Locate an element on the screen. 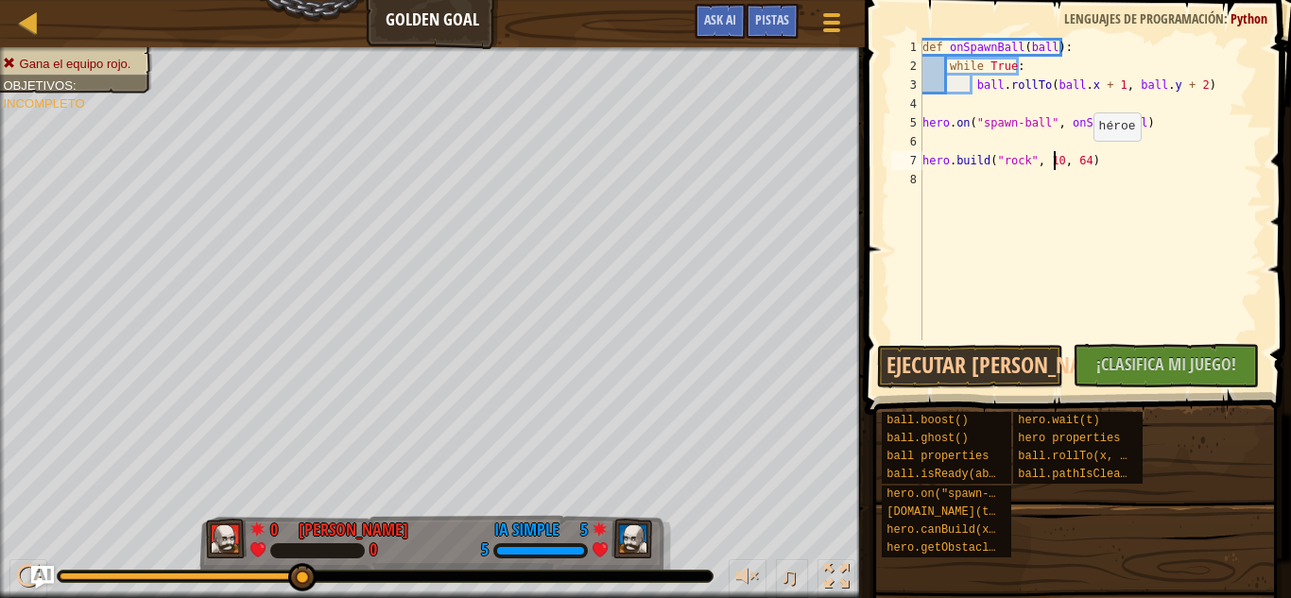 This screenshot has width=1291, height=598. div: 1 is located at coordinates (906, 47).